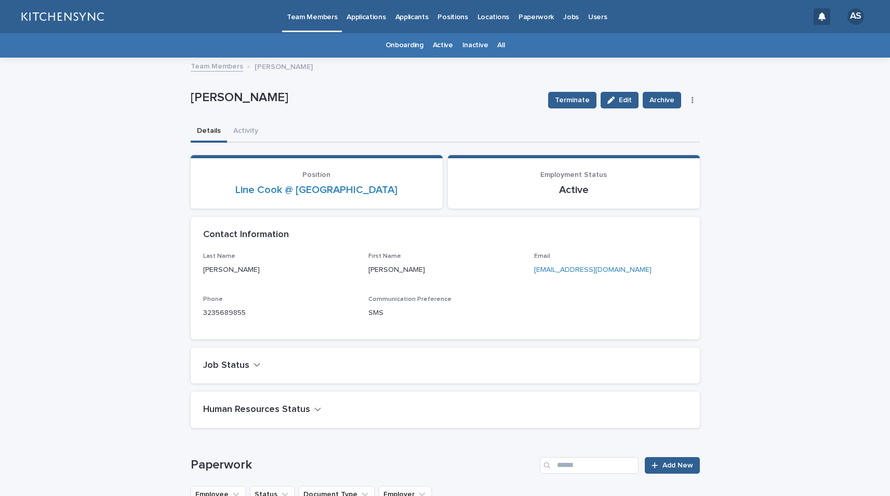 The image size is (890, 496). What do you see at coordinates (384, 257) in the screenshot?
I see `span: First Name` at bounding box center [384, 257].